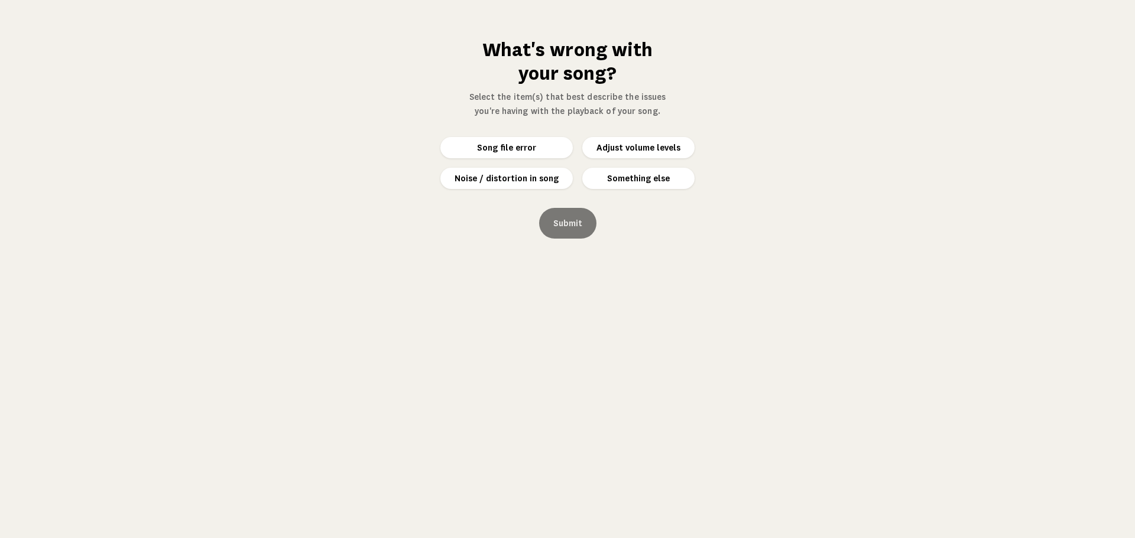  I want to click on button: Submit, so click(567, 223).